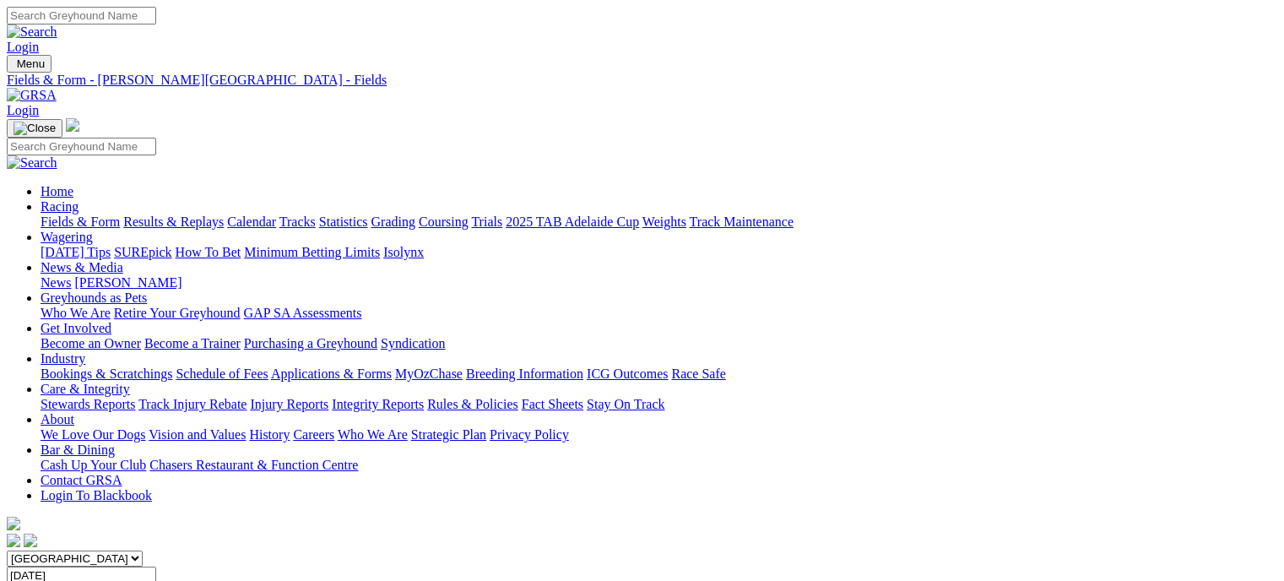 This screenshot has height=581, width=1284. I want to click on a: We Love Our Dogs, so click(93, 434).